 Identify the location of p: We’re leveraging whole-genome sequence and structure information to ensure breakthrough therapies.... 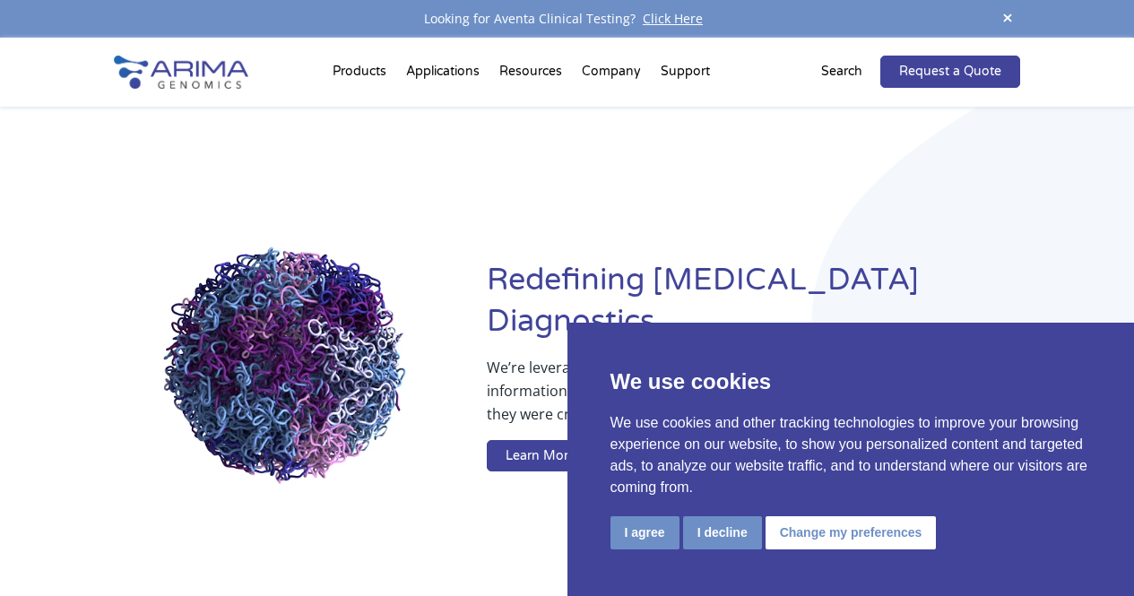
(717, 398).